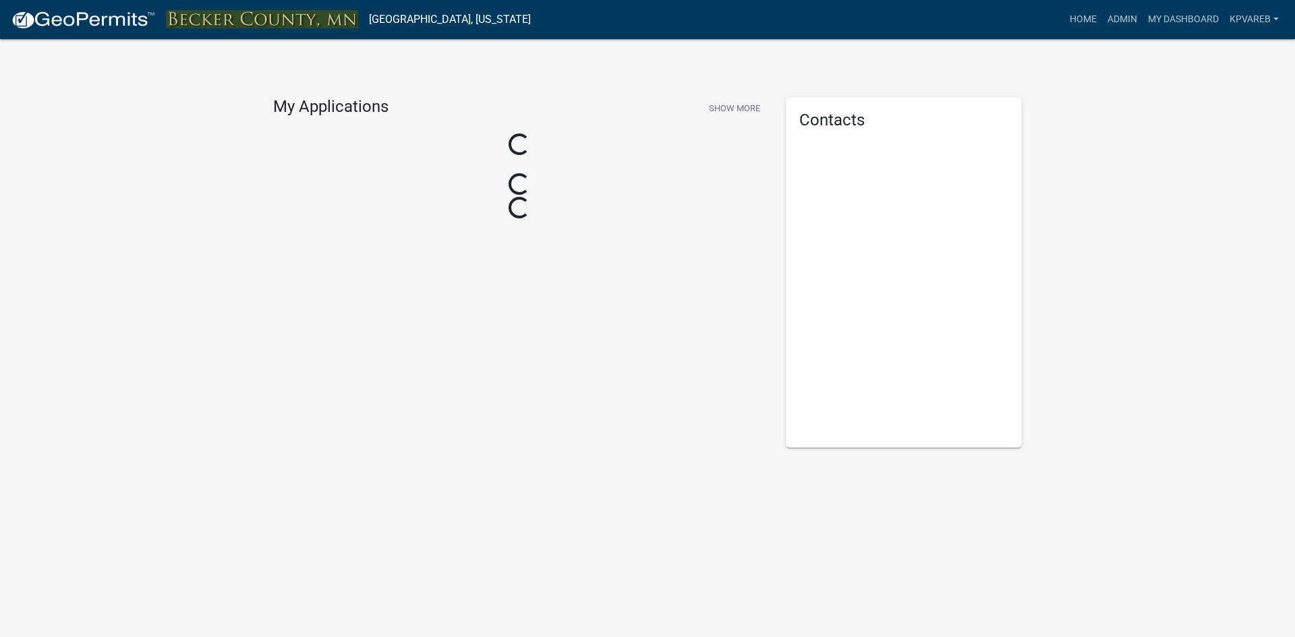  I want to click on h5: Contacts, so click(904, 120).